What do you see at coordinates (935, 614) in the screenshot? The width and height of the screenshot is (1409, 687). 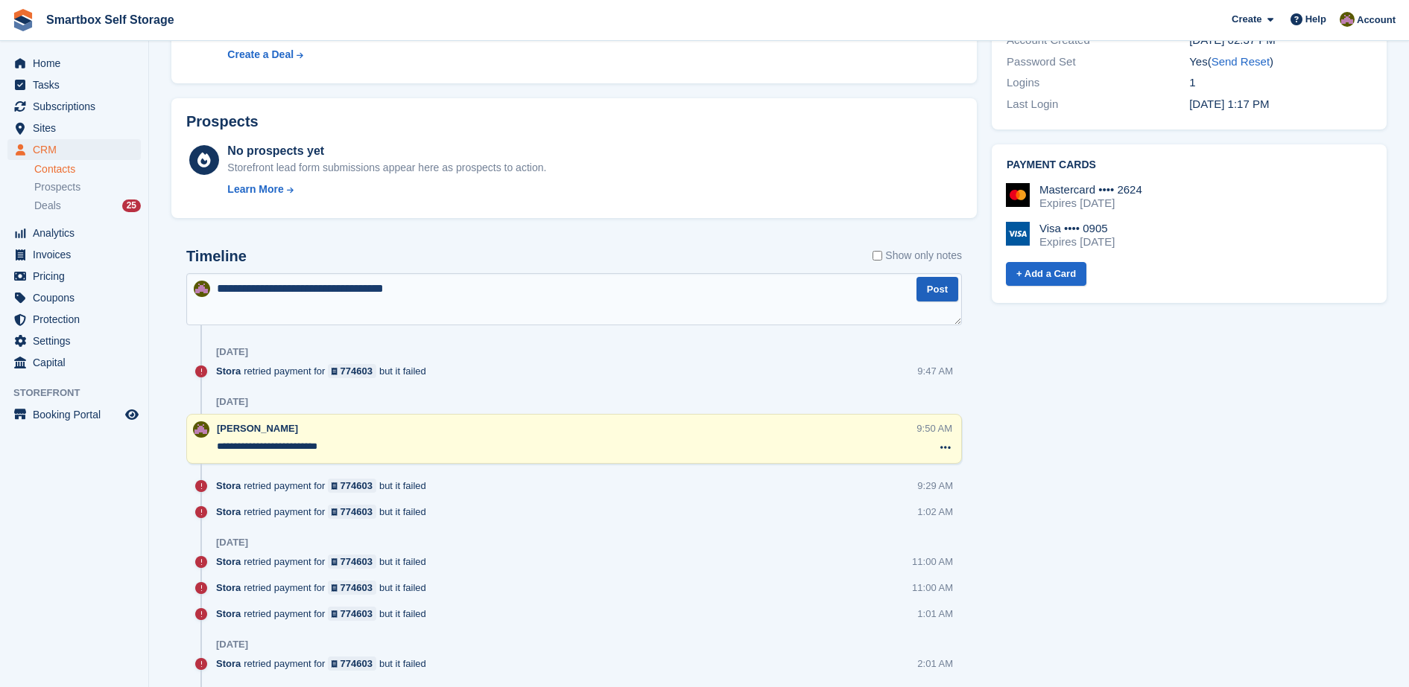 I see `div: 1:01 AM` at bounding box center [935, 614].